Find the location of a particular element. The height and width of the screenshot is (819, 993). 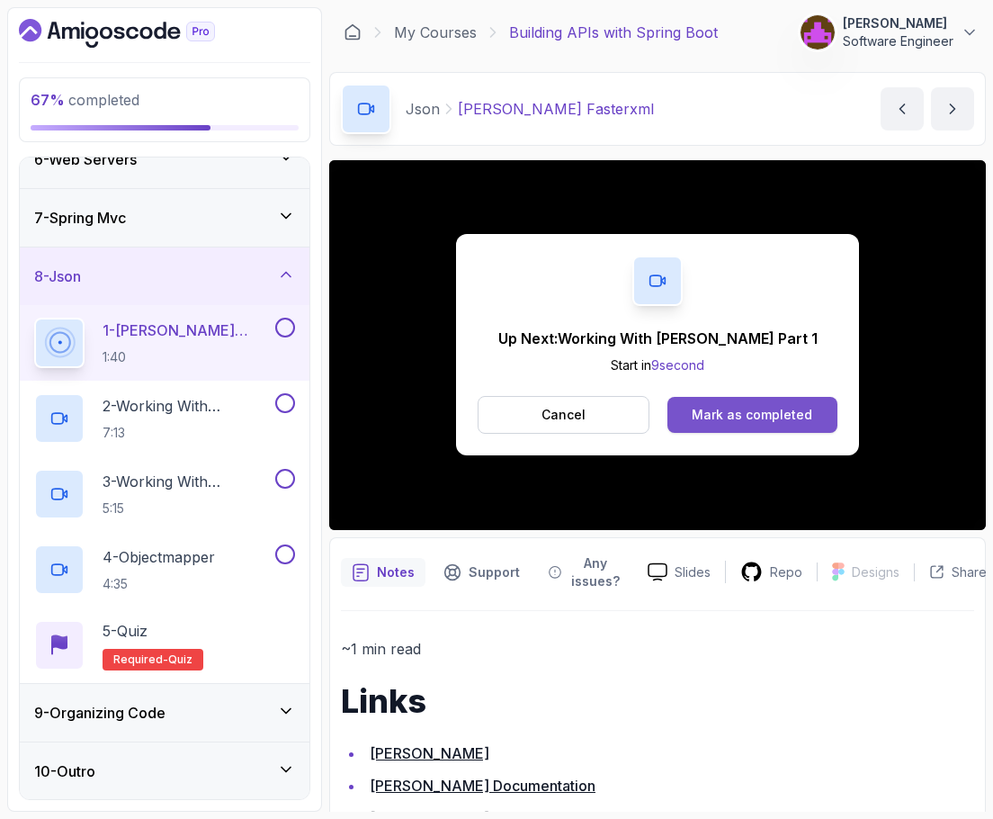

p: 5:15 is located at coordinates (187, 508).